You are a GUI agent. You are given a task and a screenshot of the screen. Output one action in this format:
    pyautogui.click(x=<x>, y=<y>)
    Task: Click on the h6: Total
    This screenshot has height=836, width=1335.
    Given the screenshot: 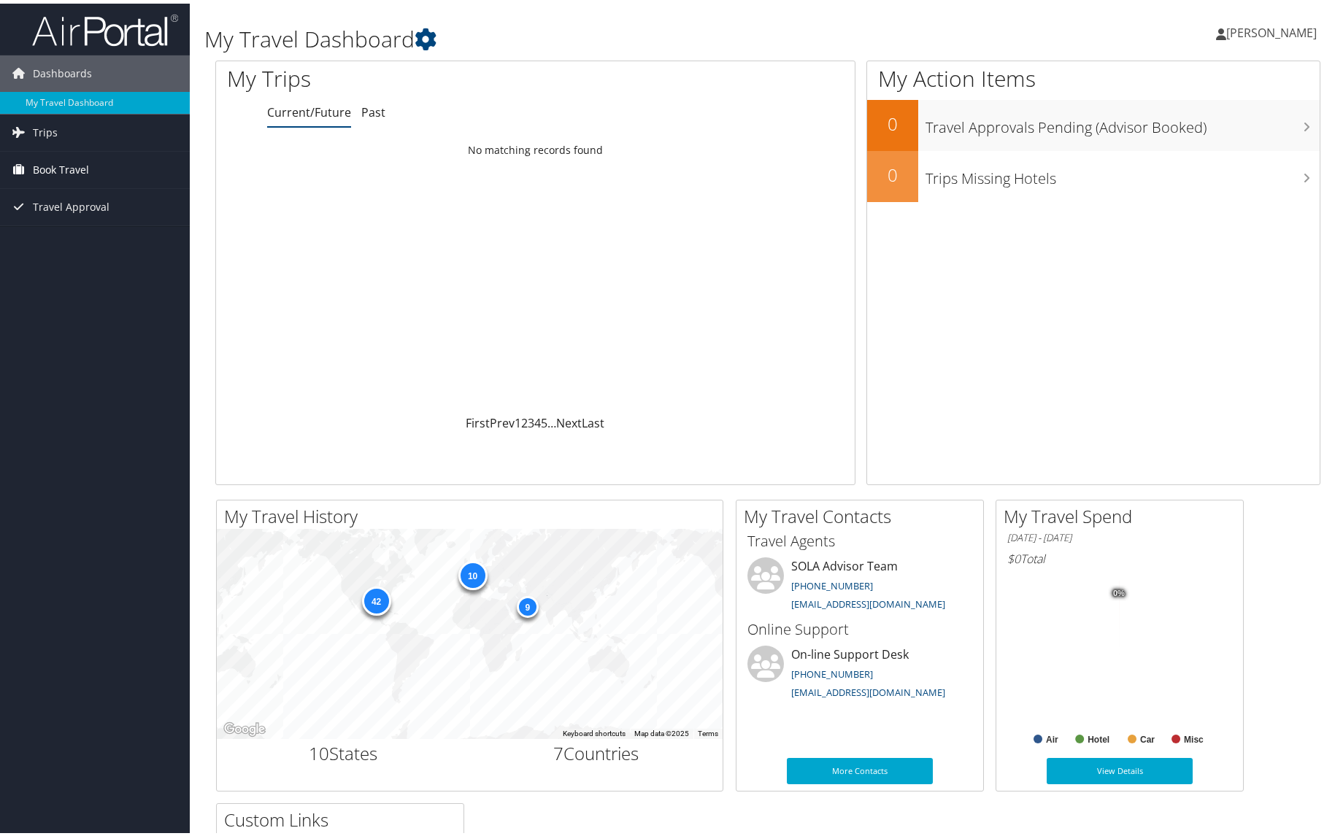 What is the action you would take?
    pyautogui.click(x=1119, y=555)
    